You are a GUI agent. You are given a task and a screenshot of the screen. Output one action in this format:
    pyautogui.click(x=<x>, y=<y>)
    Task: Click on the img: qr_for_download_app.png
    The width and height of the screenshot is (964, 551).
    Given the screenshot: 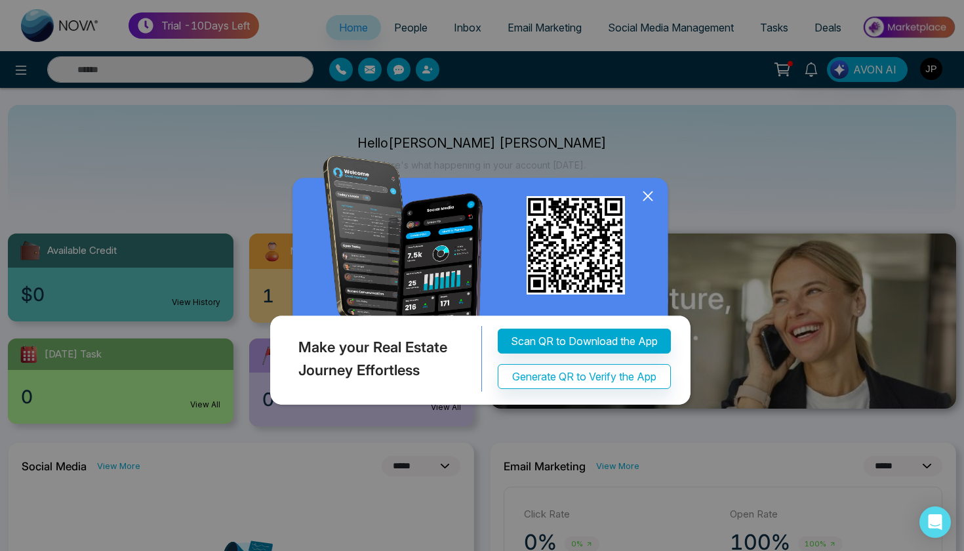 What is the action you would take?
    pyautogui.click(x=576, y=245)
    